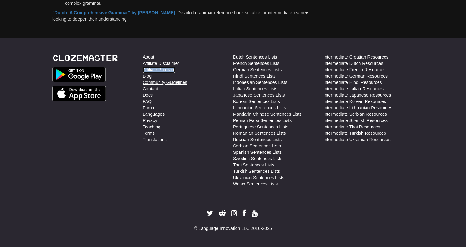 Image resolution: width=466 pixels, height=247 pixels. I want to click on a: Romanian Sentences Lists, so click(259, 133).